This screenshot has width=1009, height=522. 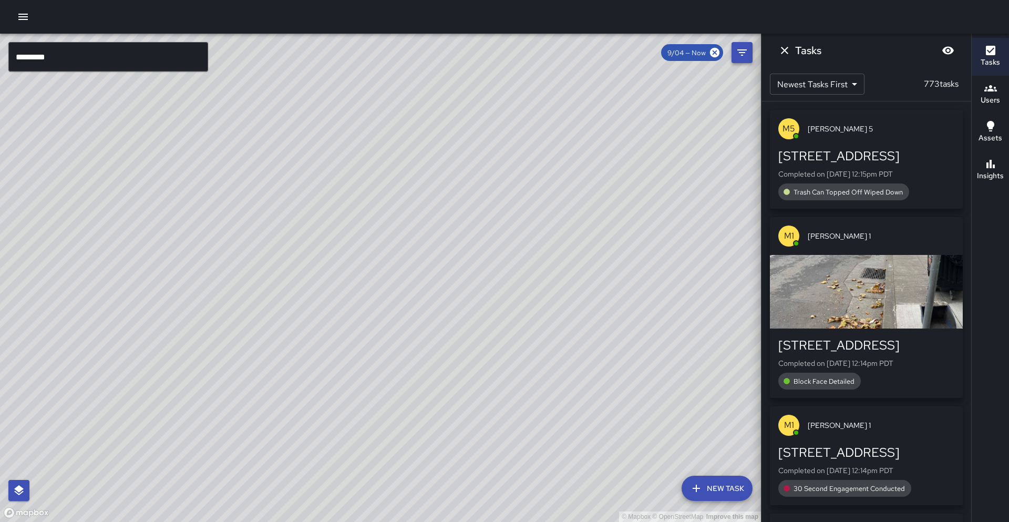 What do you see at coordinates (742, 53) in the screenshot?
I see `button: Filters` at bounding box center [742, 53].